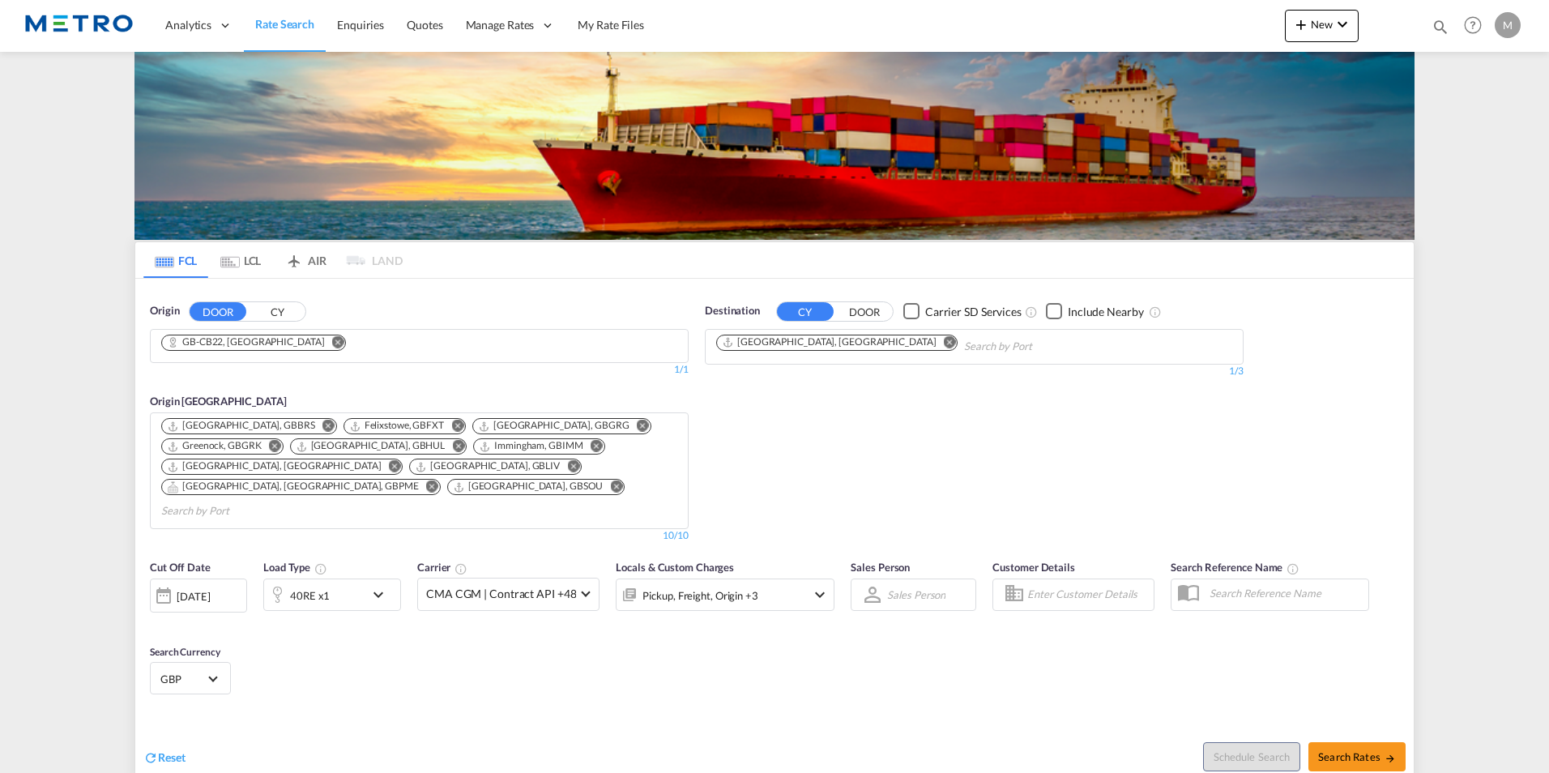  What do you see at coordinates (396, 425) in the screenshot?
I see `div: Felixstowe, GBFXT` at bounding box center [396, 425].